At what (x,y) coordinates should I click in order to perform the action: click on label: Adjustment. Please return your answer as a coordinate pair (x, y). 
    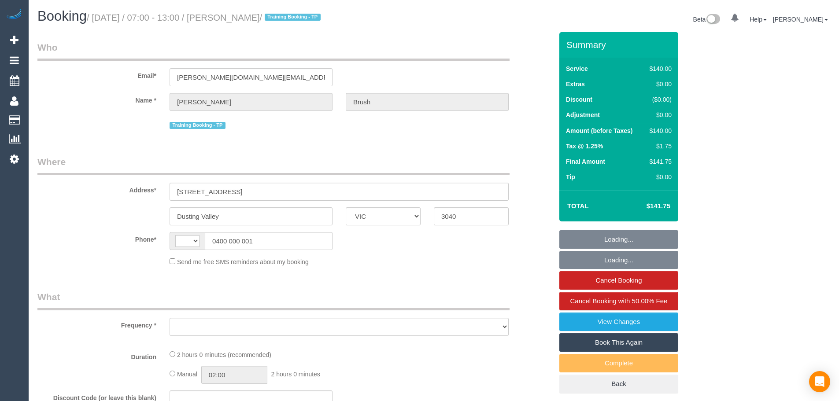
    Looking at the image, I should click on (583, 115).